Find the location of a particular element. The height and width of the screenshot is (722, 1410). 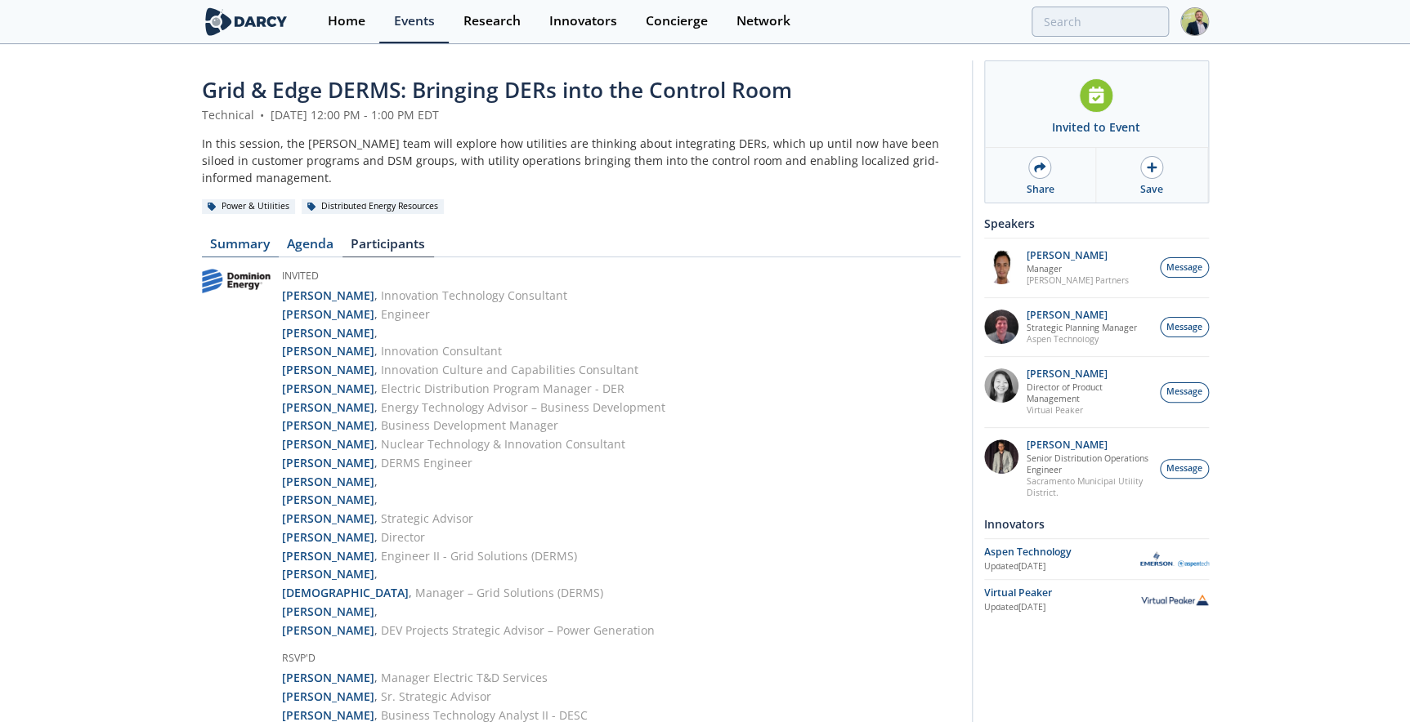

span: Manager Electric T&D Services is located at coordinates (464, 677).